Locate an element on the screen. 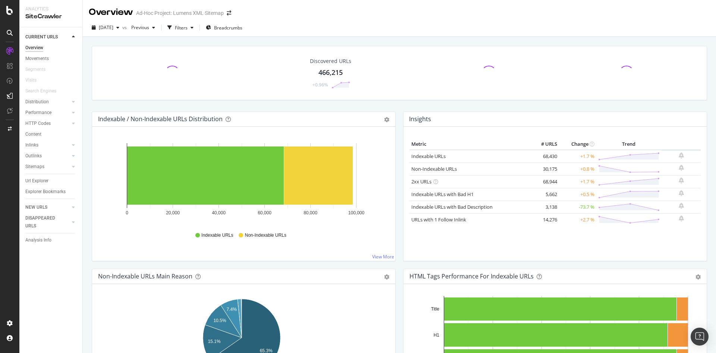 Image resolution: width=716 pixels, height=353 pixels. td: +2.7 % is located at coordinates (578, 220).